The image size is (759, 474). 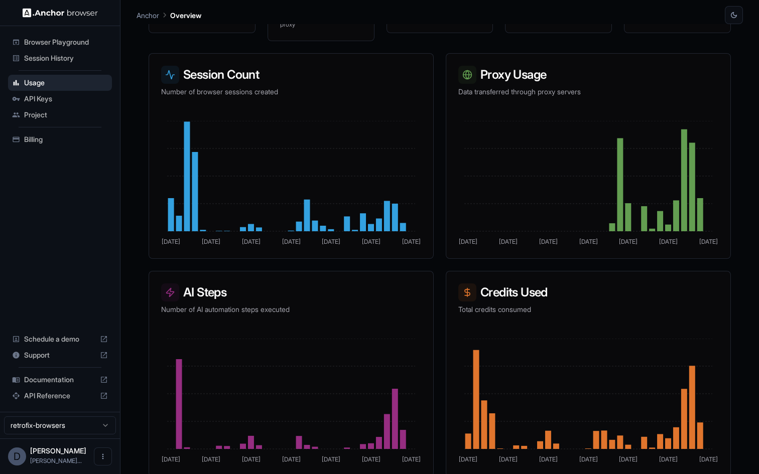 I want to click on div: Usage, so click(x=60, y=83).